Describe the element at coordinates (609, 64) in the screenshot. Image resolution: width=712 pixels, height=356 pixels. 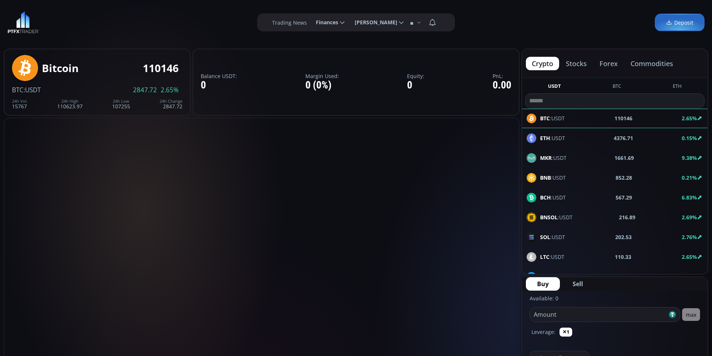
I see `button: forex` at that location.